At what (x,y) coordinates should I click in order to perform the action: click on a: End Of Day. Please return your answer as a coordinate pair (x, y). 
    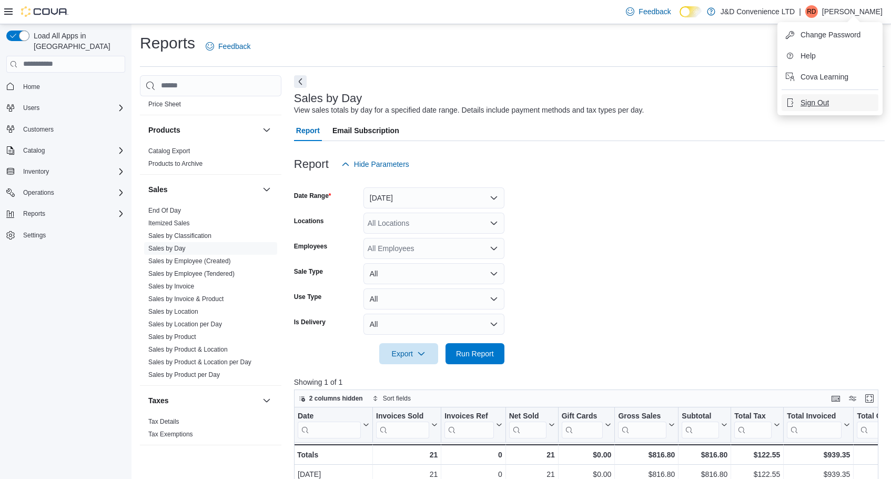
    Looking at the image, I should click on (165, 210).